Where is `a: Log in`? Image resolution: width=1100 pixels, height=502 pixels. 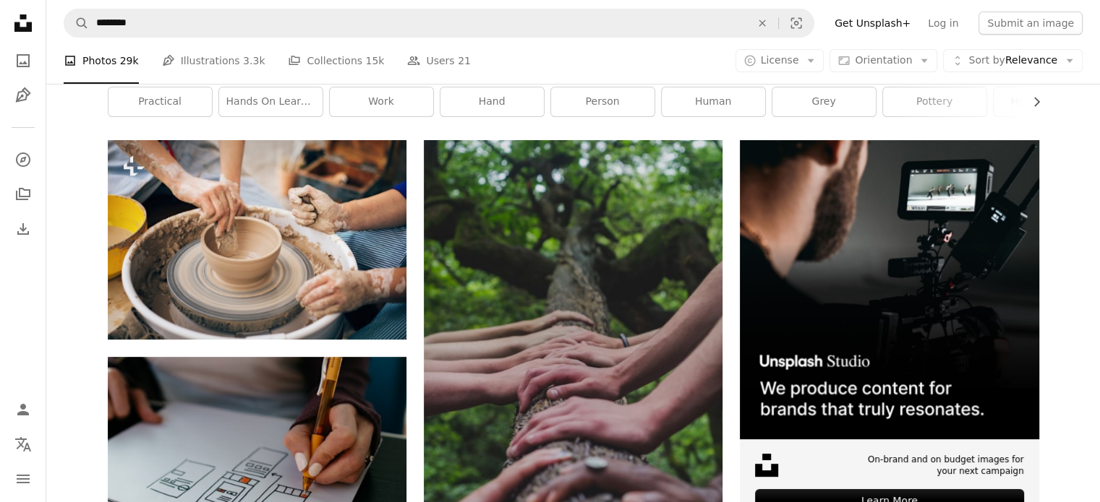
a: Log in is located at coordinates (943, 23).